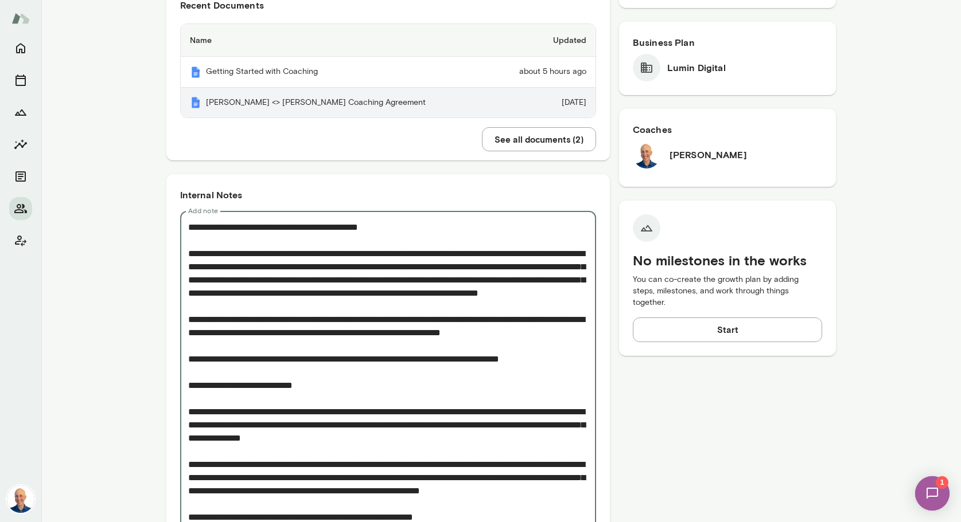  Describe the element at coordinates (543, 72) in the screenshot. I see `td: about 5 hours ago` at that location.